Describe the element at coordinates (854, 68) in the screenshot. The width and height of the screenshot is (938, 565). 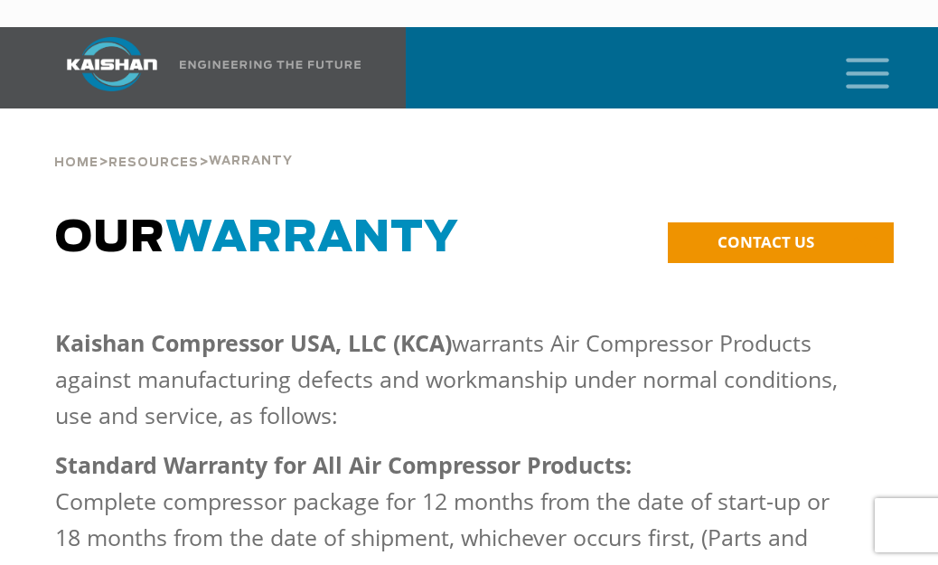
I see `a: mobile menu` at that location.